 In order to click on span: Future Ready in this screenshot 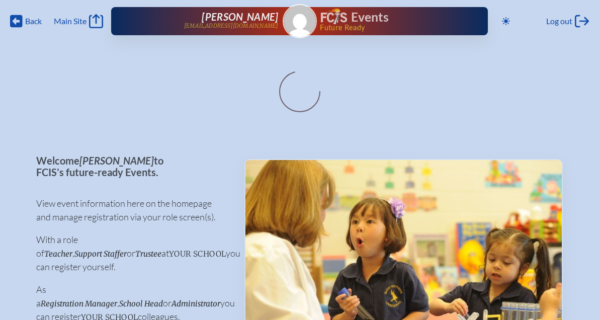, I will do `click(387, 28)`.